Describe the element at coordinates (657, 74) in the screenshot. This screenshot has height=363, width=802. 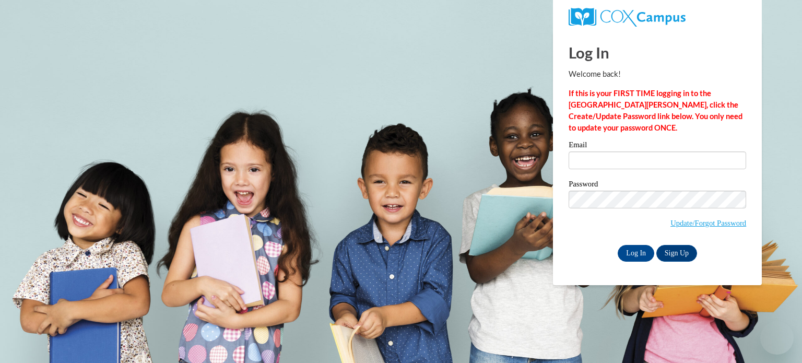
I see `p: Welcome back!` at that location.